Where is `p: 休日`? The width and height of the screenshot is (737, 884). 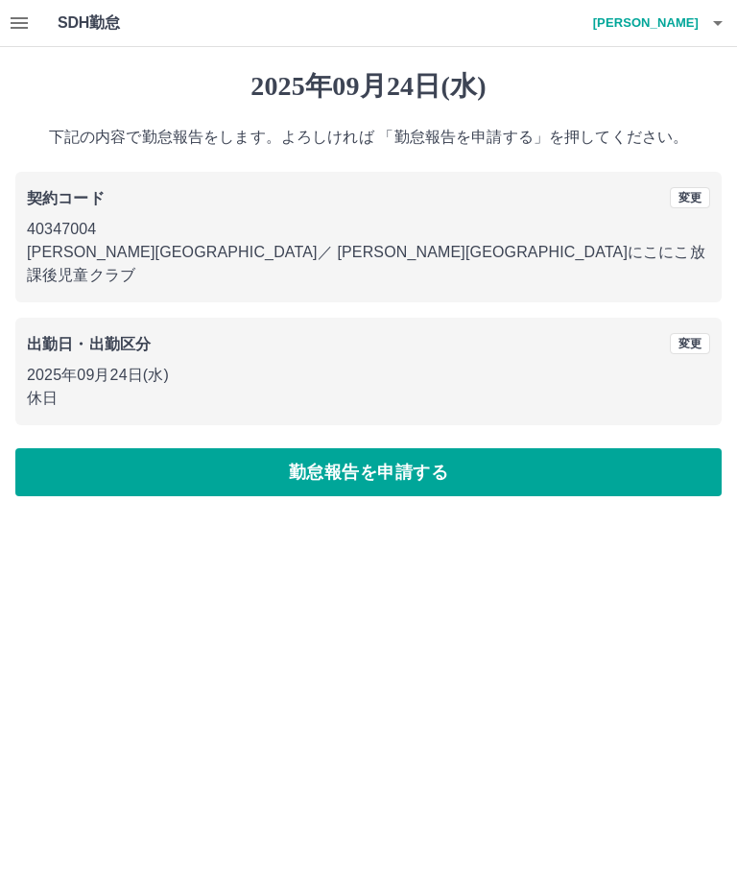
p: 休日 is located at coordinates (369, 398).